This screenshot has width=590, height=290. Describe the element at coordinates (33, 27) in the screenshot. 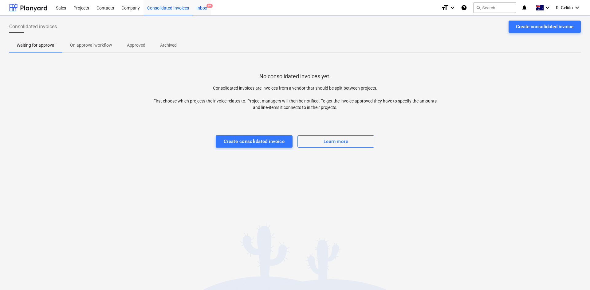

I see `span: Consolidated invoices` at that location.